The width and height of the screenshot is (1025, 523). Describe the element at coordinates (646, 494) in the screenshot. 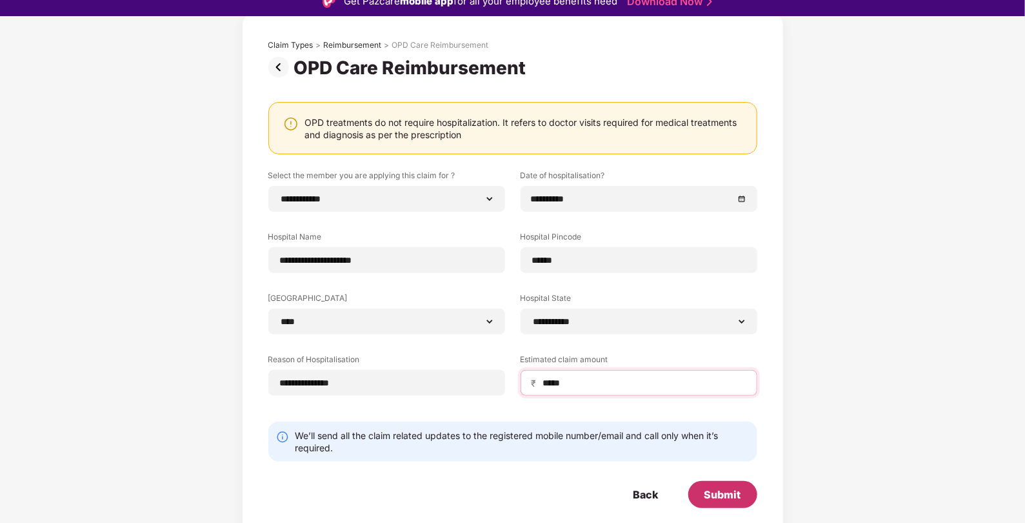

I see `div: Back` at that location.